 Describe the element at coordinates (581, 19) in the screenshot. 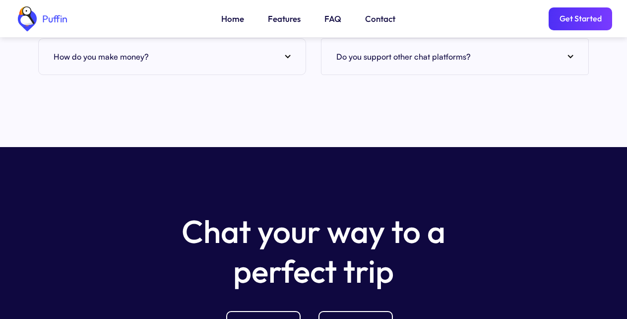

I see `a: Get Started` at that location.